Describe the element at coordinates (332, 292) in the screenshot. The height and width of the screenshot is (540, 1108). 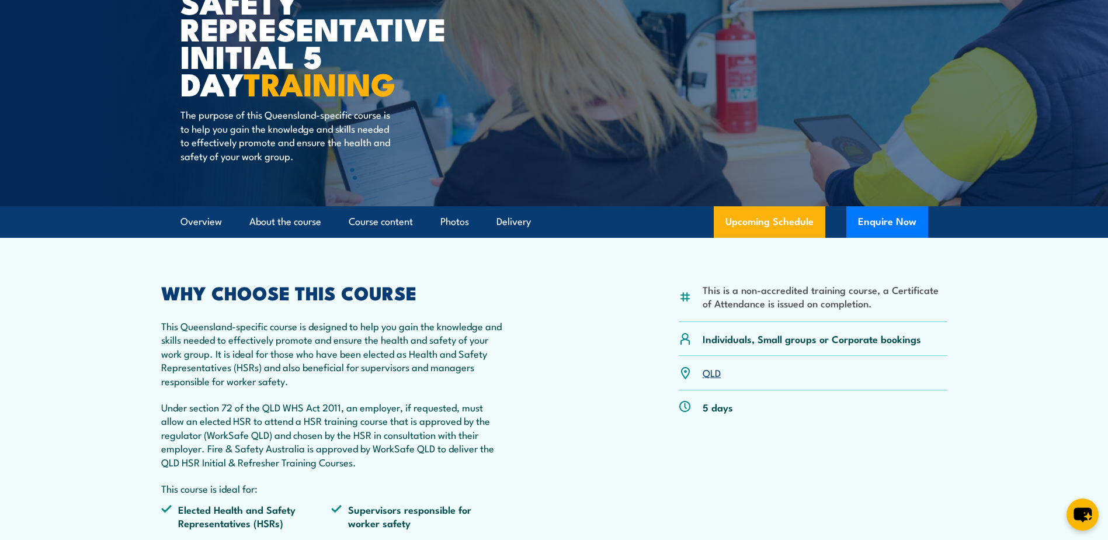
I see `h2: WHY CHOOSE THIS COURSE` at that location.